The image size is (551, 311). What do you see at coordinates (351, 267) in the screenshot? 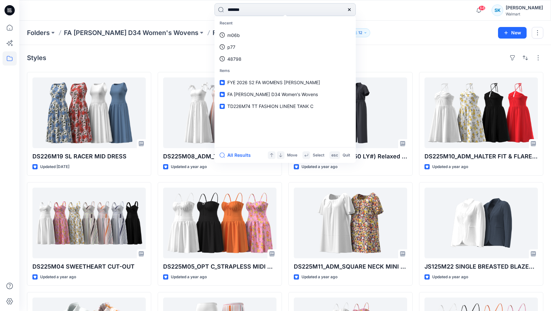
I see `p: DS225M11_ADM_SQUARE NECK MINI DRESS` at bounding box center [351, 267].